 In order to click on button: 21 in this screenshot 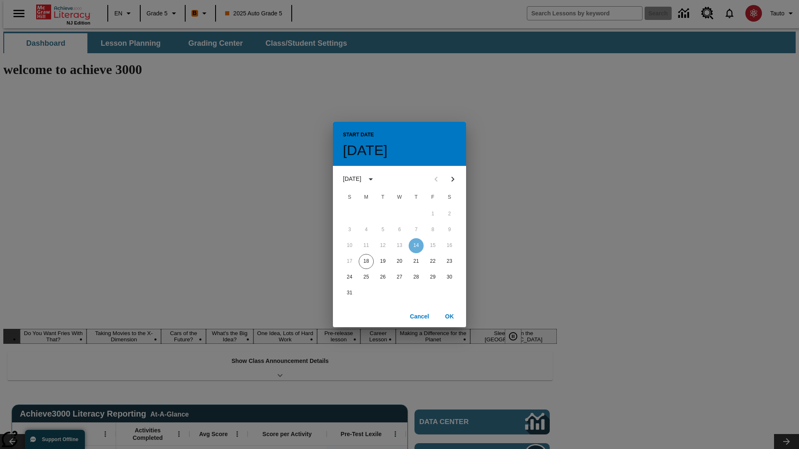, I will do `click(416, 262)`.